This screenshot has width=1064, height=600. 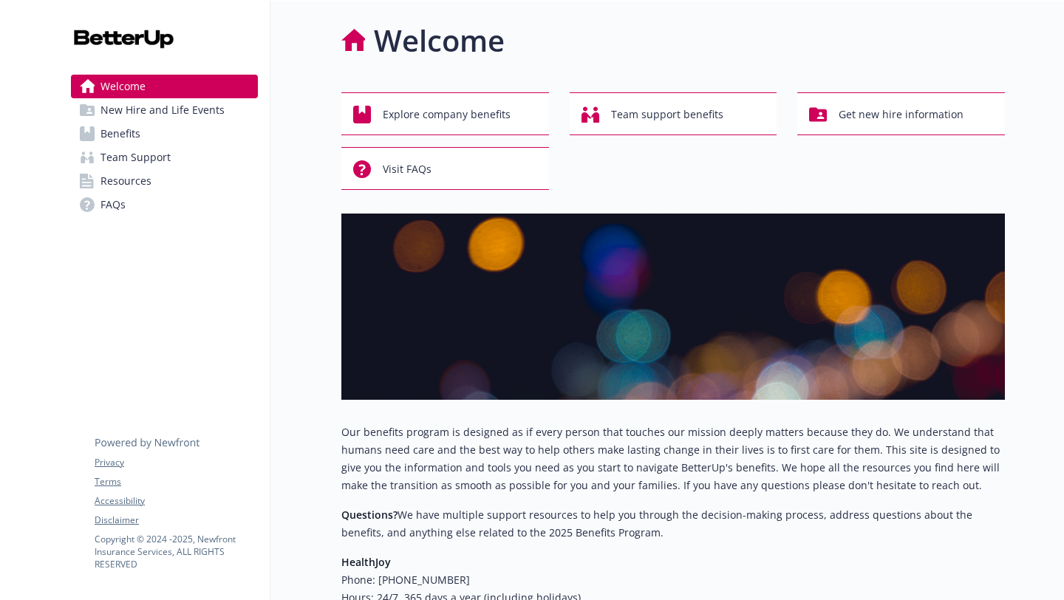 What do you see at coordinates (164, 205) in the screenshot?
I see `a: FAQs` at bounding box center [164, 205].